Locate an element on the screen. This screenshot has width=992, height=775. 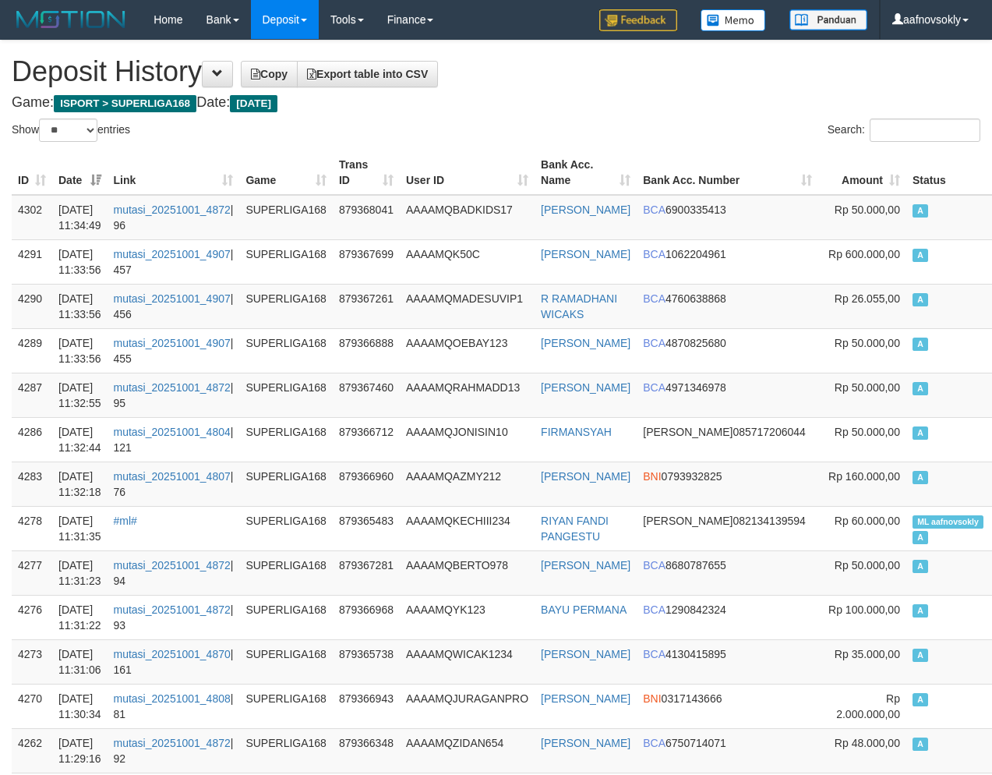
td: 4870825680 is located at coordinates (727, 350).